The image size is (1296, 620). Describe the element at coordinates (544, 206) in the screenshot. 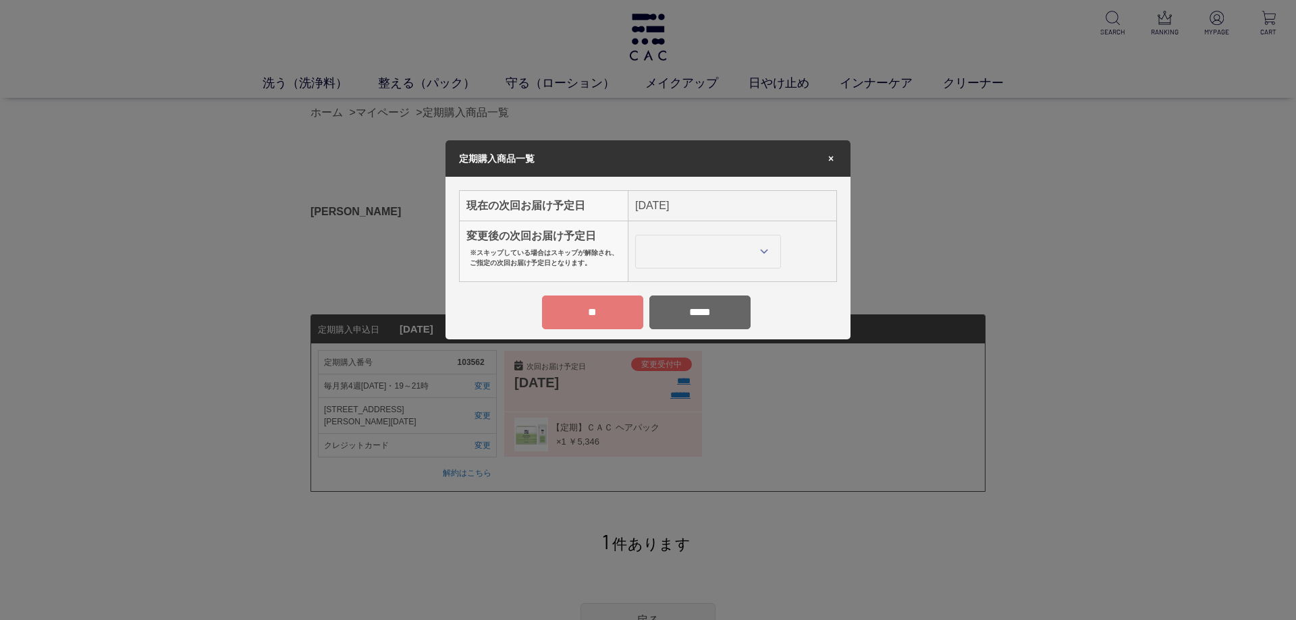

I see `th: 現在の次回お届け予定日` at that location.